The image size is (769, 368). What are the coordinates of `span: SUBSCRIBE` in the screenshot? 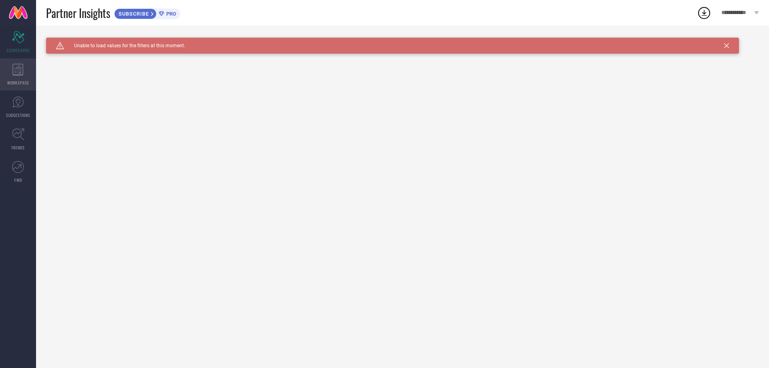 It's located at (132, 14).